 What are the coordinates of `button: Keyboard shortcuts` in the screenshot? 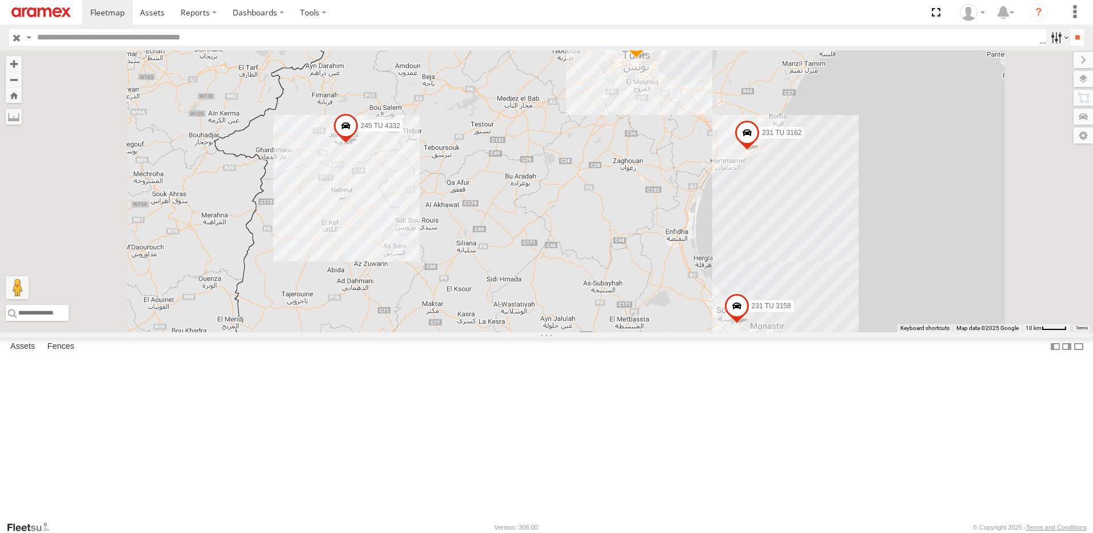 It's located at (925, 328).